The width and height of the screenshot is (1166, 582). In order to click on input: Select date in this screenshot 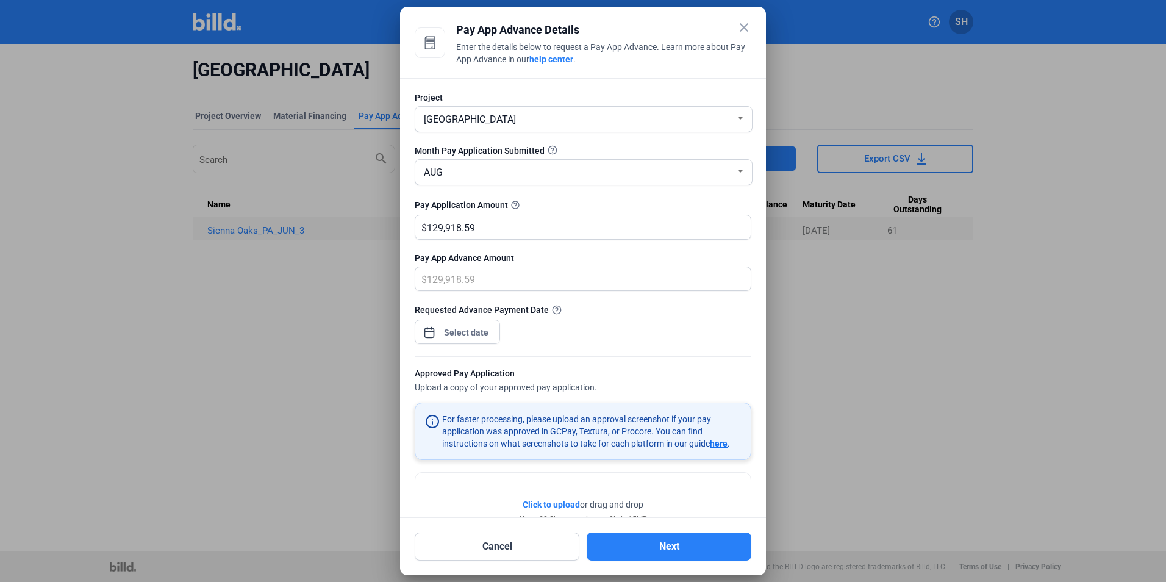, I will do `click(466, 332)`.